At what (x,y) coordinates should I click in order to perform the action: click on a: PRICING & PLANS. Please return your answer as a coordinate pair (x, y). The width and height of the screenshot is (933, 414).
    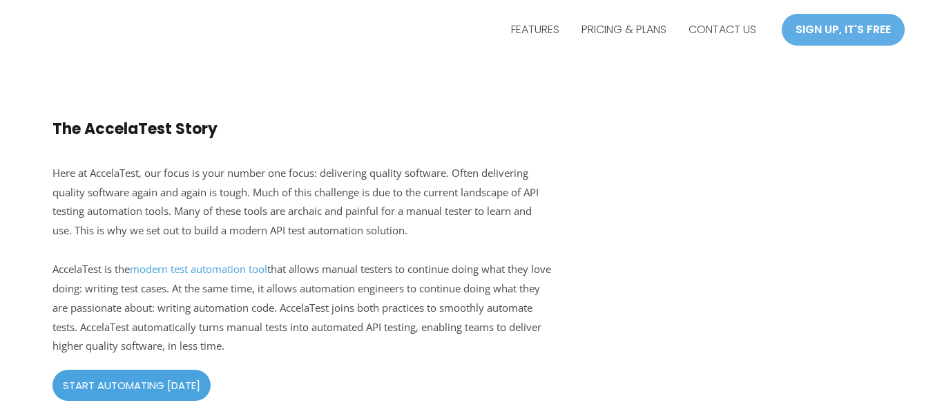
    Looking at the image, I should click on (624, 30).